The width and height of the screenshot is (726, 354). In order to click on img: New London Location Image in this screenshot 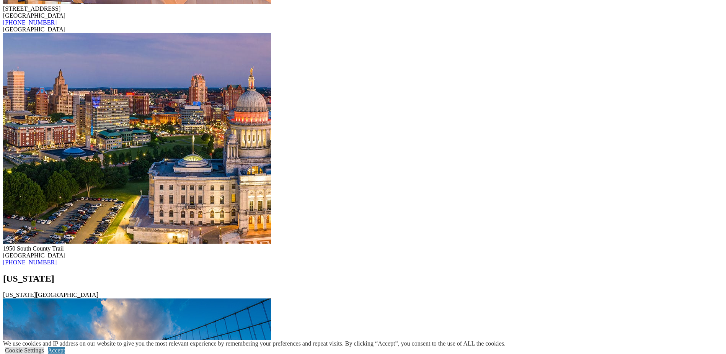, I will do `click(137, 138)`.